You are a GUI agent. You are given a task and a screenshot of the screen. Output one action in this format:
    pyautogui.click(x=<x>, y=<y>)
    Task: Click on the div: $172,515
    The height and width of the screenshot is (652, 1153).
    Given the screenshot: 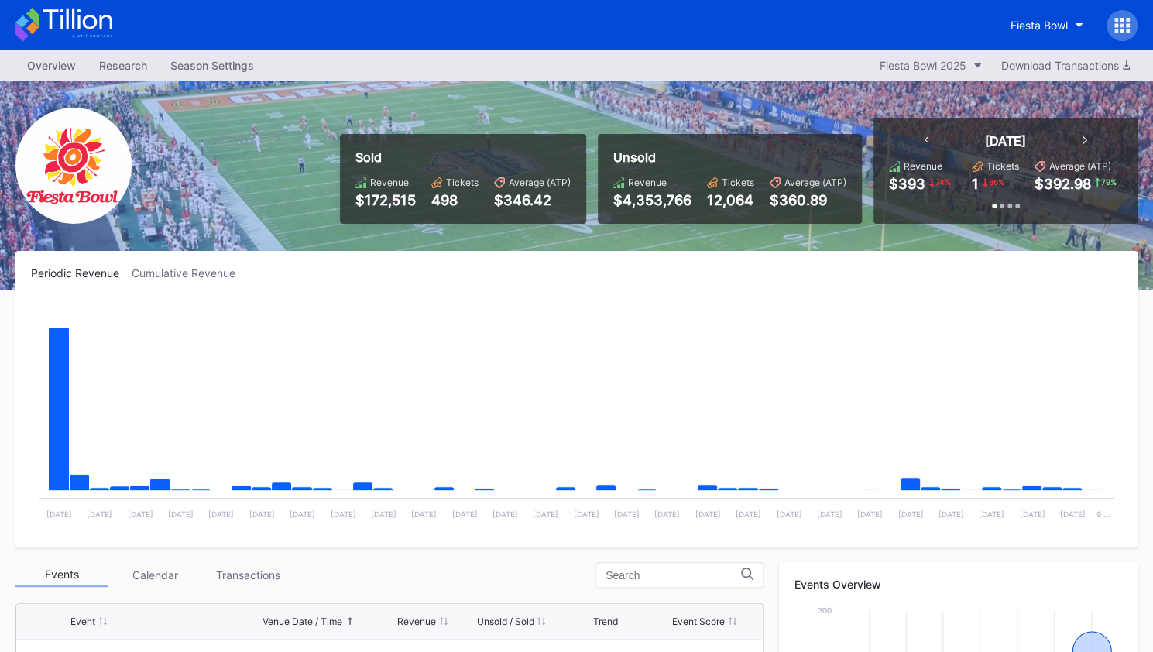 What is the action you would take?
    pyautogui.click(x=386, y=200)
    